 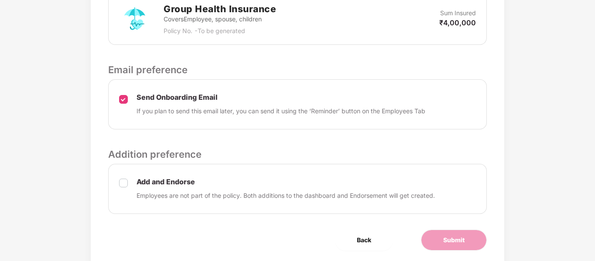 What do you see at coordinates (457, 23) in the screenshot?
I see `p: ₹4,00,000` at bounding box center [457, 23].